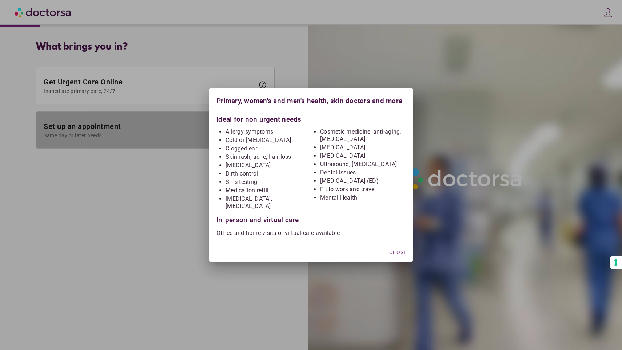  What do you see at coordinates (268, 182) in the screenshot?
I see `li: STIs testing` at bounding box center [268, 182].